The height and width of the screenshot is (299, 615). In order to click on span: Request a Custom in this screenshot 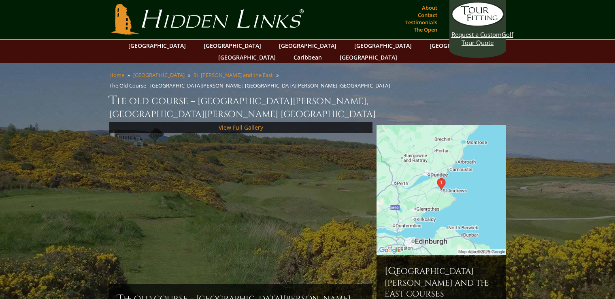, I will do `click(477, 34)`.